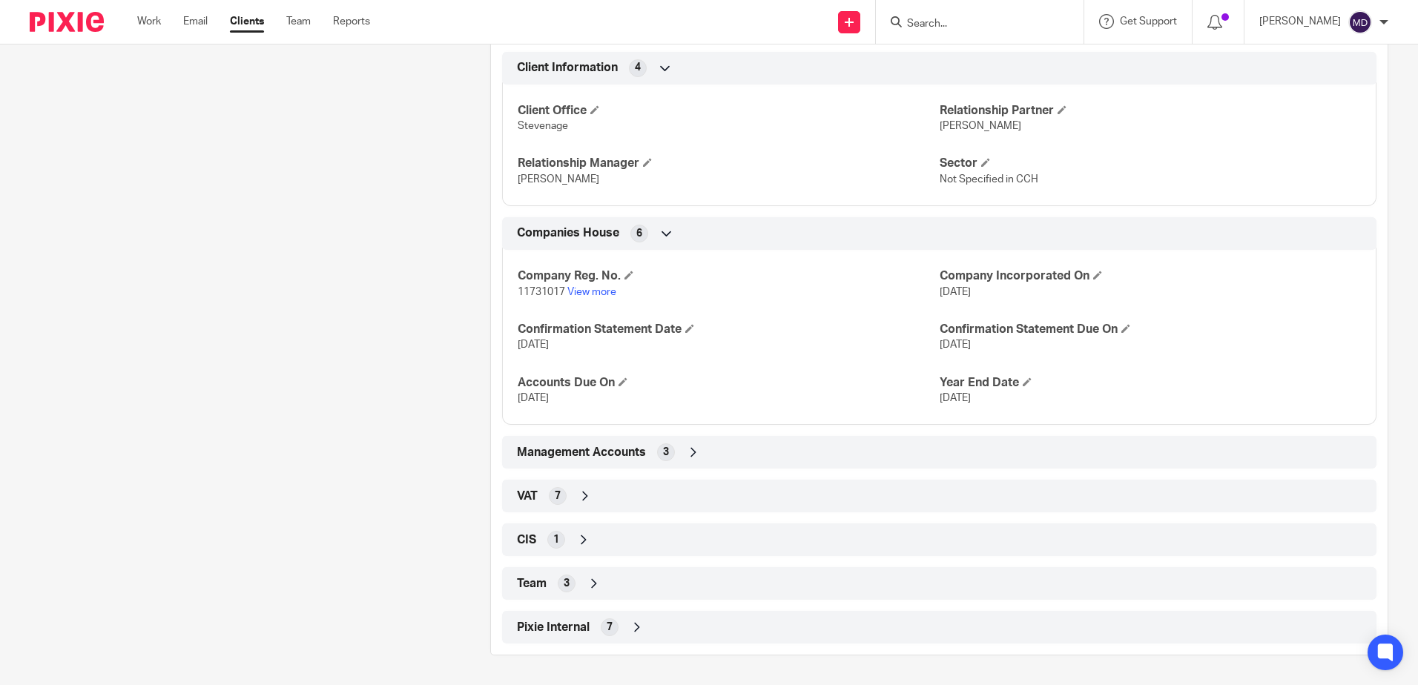 The width and height of the screenshot is (1418, 685). I want to click on span: Pixie Internal, so click(553, 627).